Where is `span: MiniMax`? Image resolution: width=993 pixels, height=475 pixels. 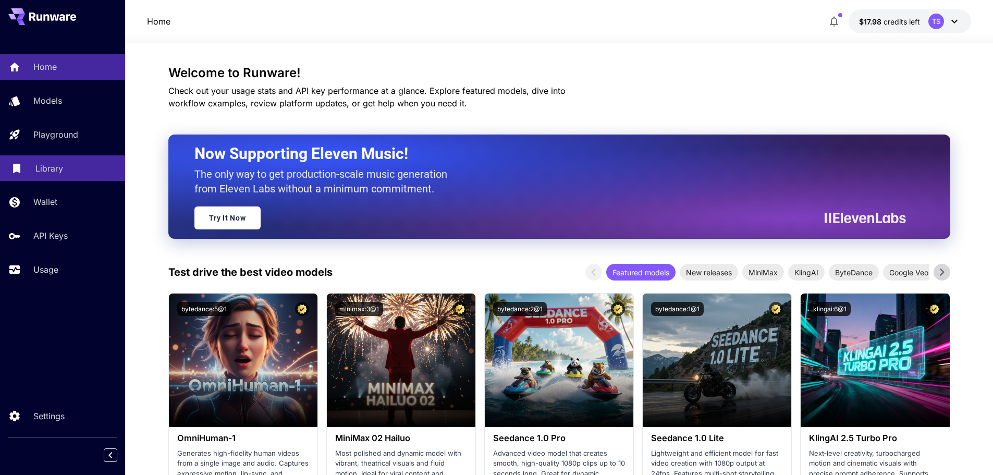 span: MiniMax is located at coordinates (763, 272).